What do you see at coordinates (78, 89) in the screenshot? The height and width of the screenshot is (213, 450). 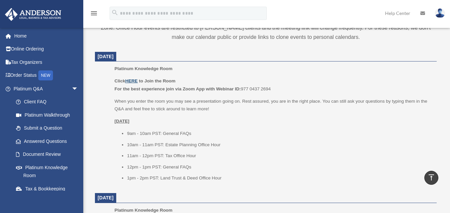 I see `span: arrow_drop_down` at bounding box center [78, 89].